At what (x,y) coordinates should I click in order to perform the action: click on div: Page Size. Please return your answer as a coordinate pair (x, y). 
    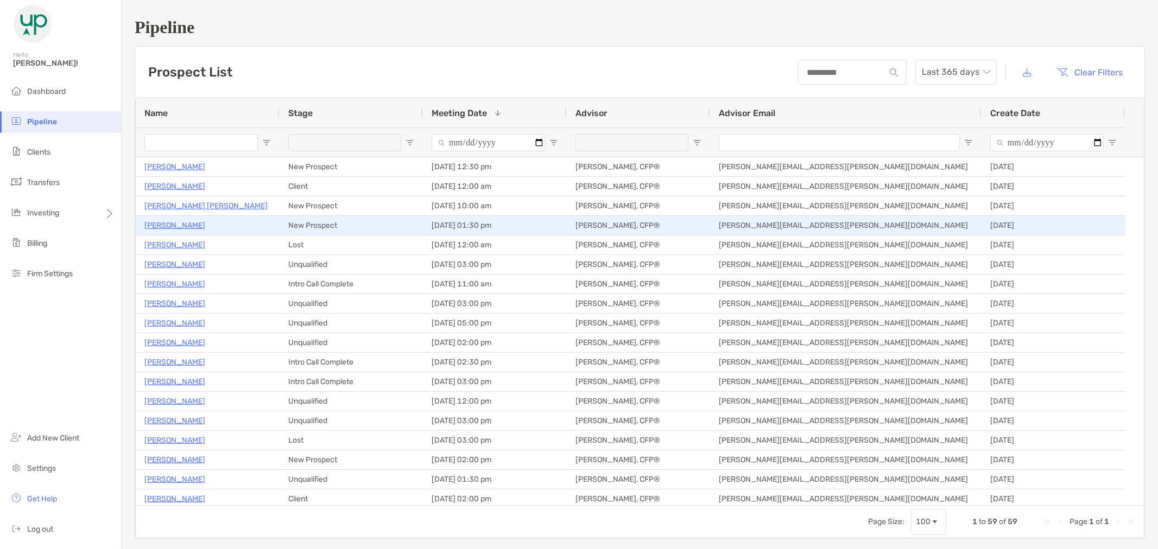
    Looking at the image, I should click on (928, 522).